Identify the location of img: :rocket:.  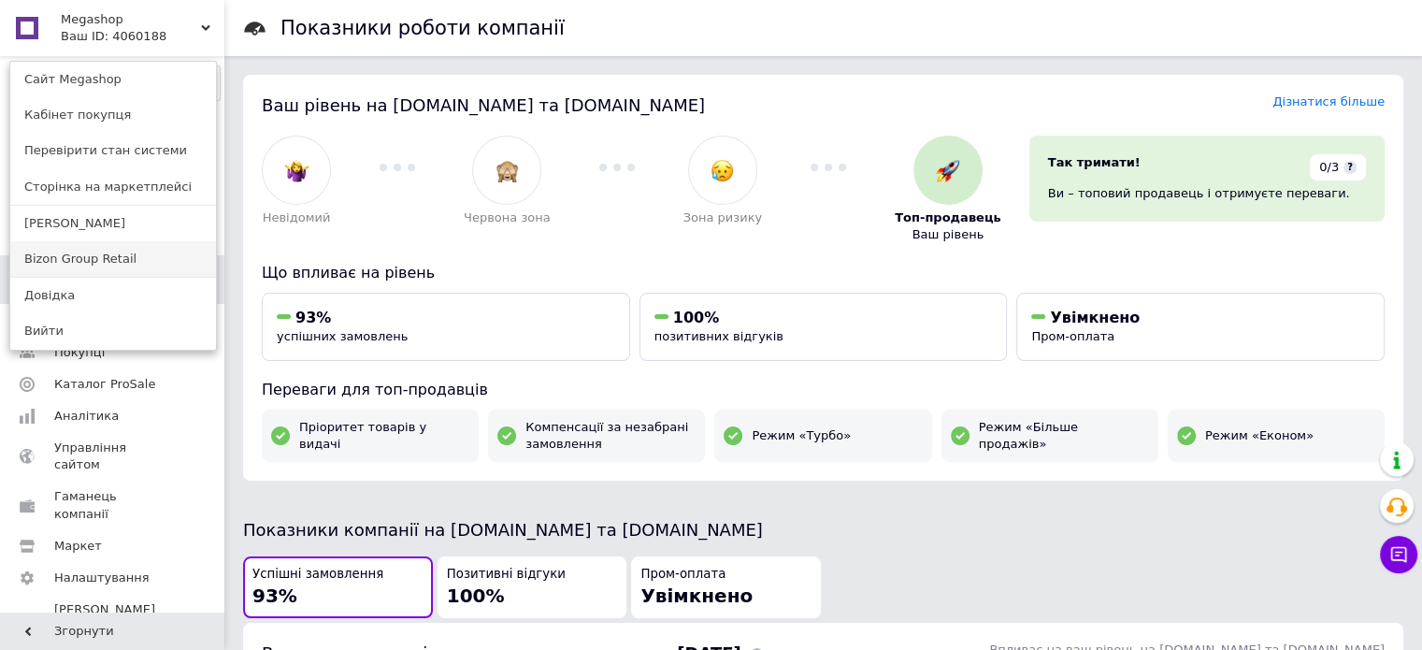
(947, 170).